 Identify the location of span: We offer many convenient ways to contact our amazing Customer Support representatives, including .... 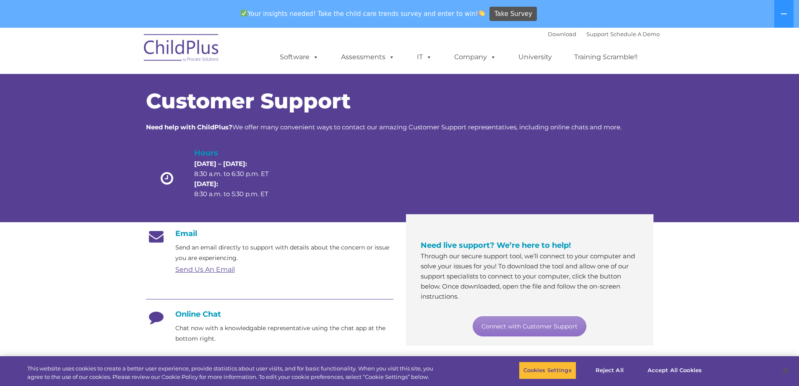
(384, 127).